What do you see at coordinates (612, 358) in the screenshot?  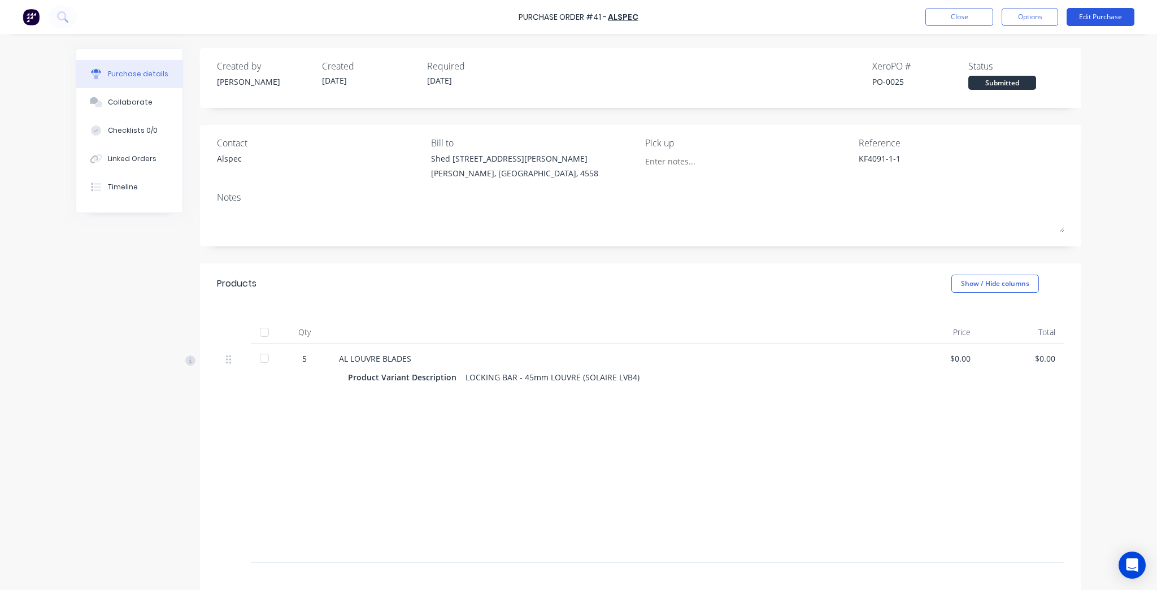 I see `div: AL LOUVRE BLADES` at bounding box center [612, 358].